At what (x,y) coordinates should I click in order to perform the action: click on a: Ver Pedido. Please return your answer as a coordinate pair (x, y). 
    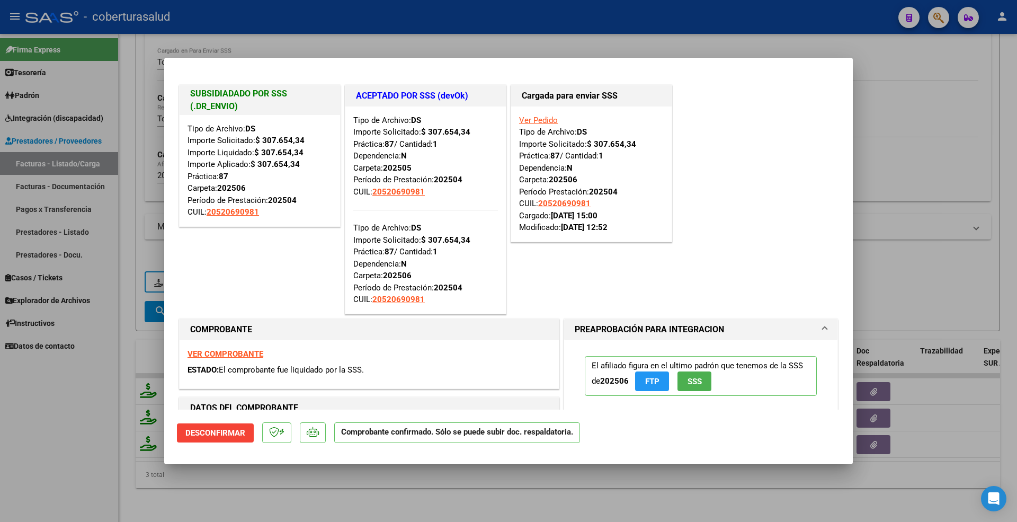
    Looking at the image, I should click on (538, 120).